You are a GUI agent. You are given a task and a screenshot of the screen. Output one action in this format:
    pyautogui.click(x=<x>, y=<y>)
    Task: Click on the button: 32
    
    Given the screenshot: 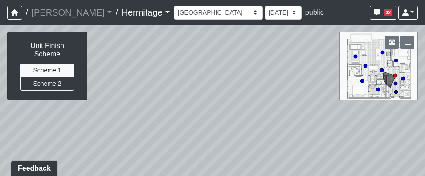 What is the action you would take?
    pyautogui.click(x=383, y=12)
    